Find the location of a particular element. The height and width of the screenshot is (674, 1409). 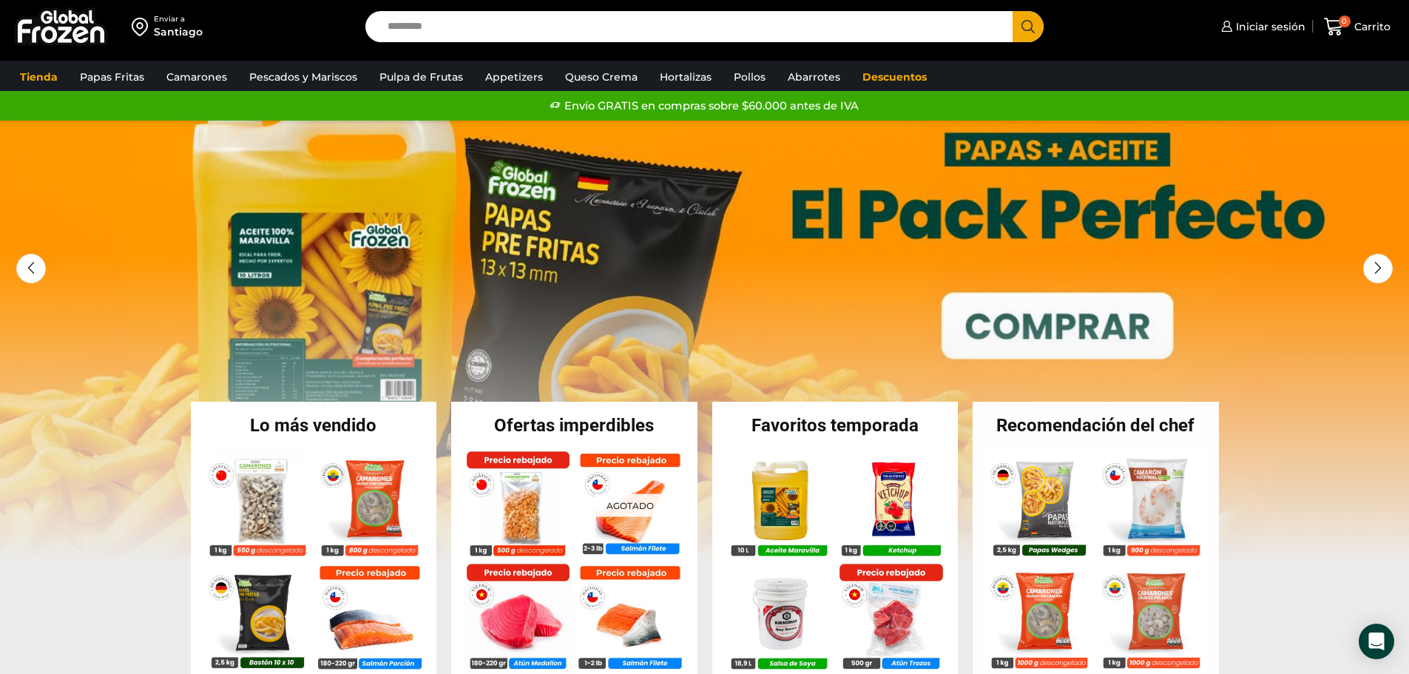

a: Papas Fritas is located at coordinates (112, 77).